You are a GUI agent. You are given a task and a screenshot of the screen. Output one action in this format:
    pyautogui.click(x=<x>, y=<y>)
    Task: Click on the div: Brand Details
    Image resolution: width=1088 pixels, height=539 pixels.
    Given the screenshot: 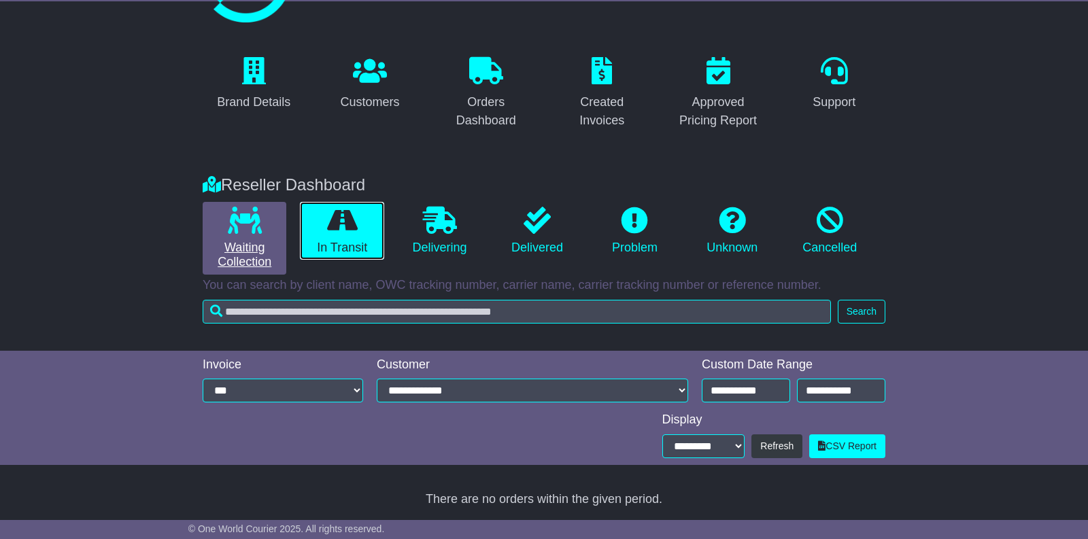 What is the action you would take?
    pyautogui.click(x=254, y=102)
    